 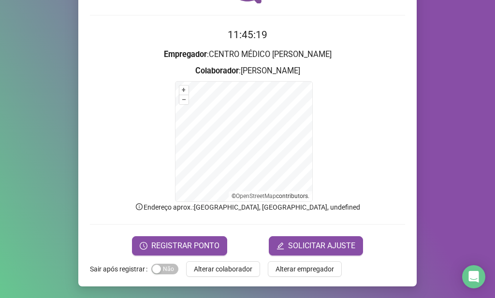 I want to click on span: Alterar colaborador, so click(x=223, y=269).